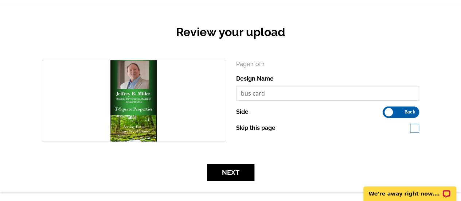 This screenshot has height=201, width=461. What do you see at coordinates (230, 32) in the screenshot?
I see `h2: Review your upload` at bounding box center [230, 32].